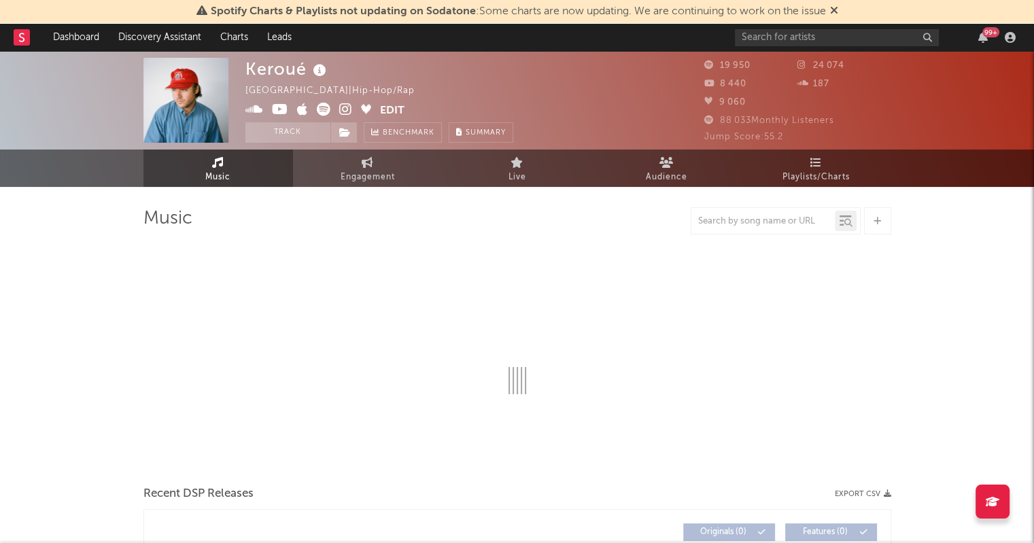 Image resolution: width=1034 pixels, height=543 pixels. What do you see at coordinates (486, 133) in the screenshot?
I see `span: Summary` at bounding box center [486, 133].